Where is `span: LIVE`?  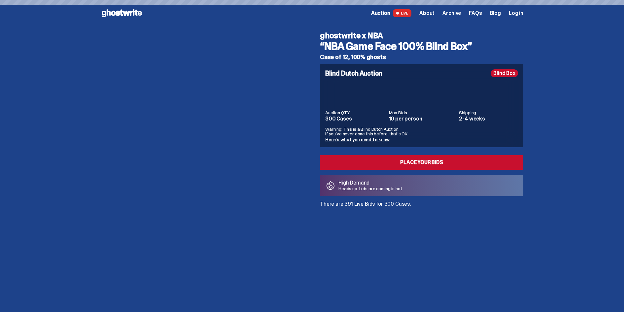 span: LIVE is located at coordinates (402, 13).